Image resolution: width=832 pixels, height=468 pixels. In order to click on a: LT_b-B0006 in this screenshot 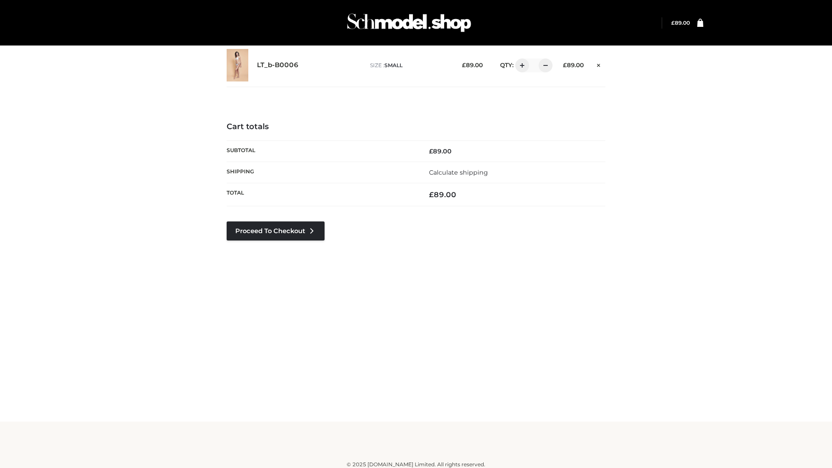, I will do `click(278, 65)`.